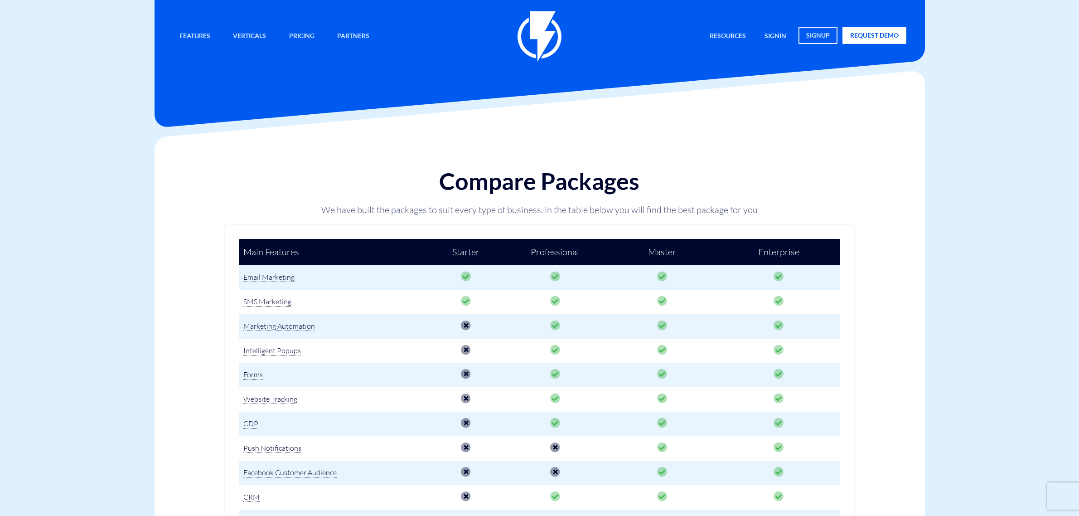 This screenshot has width=1079, height=516. What do you see at coordinates (353, 36) in the screenshot?
I see `a: Partners` at bounding box center [353, 36].